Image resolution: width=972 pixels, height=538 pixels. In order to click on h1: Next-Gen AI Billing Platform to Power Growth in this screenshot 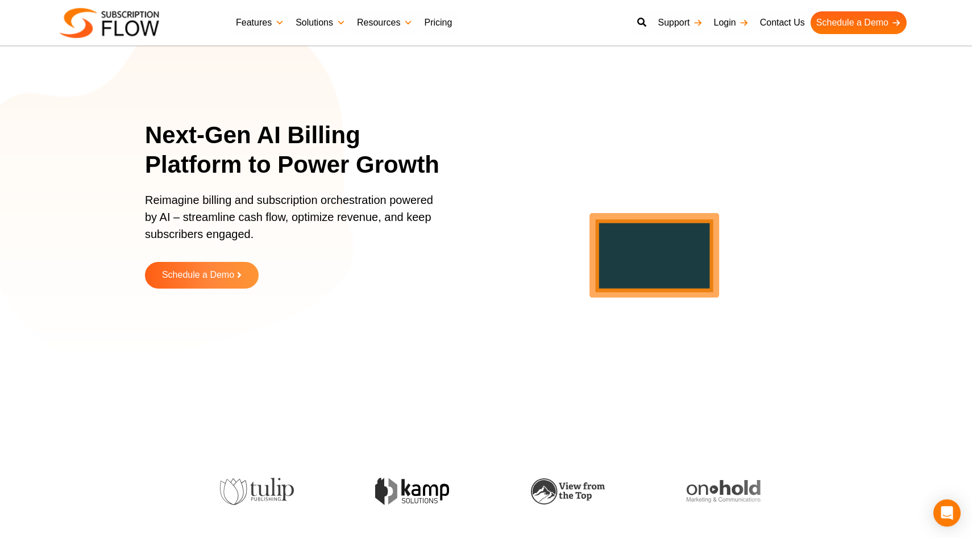, I will do `click(299, 150)`.